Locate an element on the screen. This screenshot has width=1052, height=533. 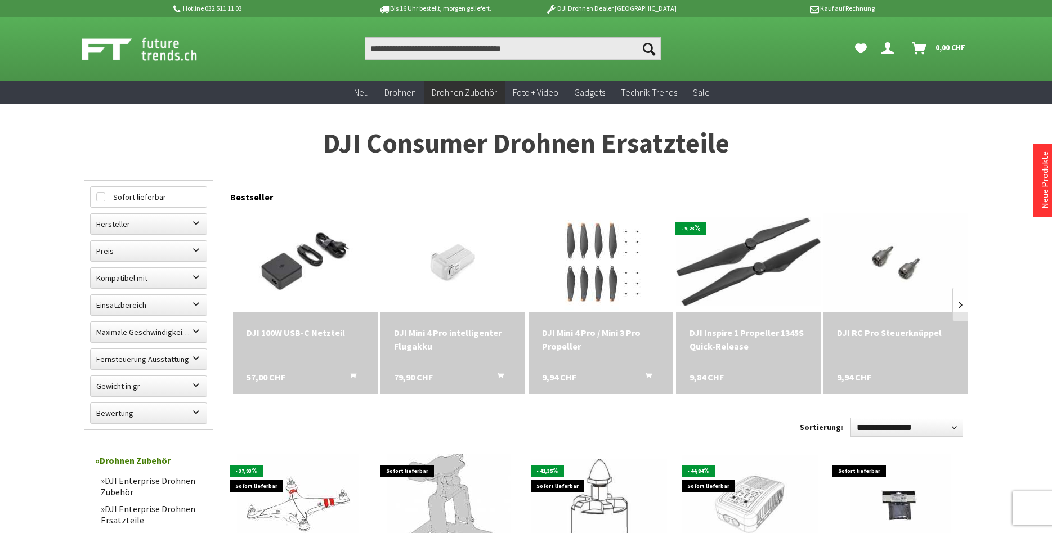
p: Kauf auf Rechnung is located at coordinates (787, 8).